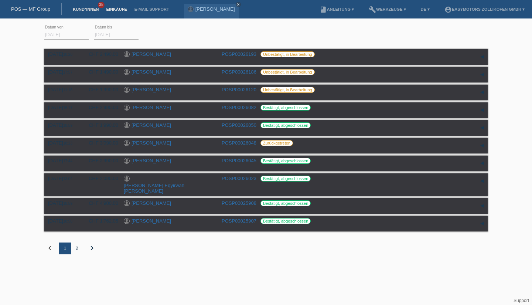 Image resolution: width=532 pixels, height=305 pixels. I want to click on i: book, so click(323, 10).